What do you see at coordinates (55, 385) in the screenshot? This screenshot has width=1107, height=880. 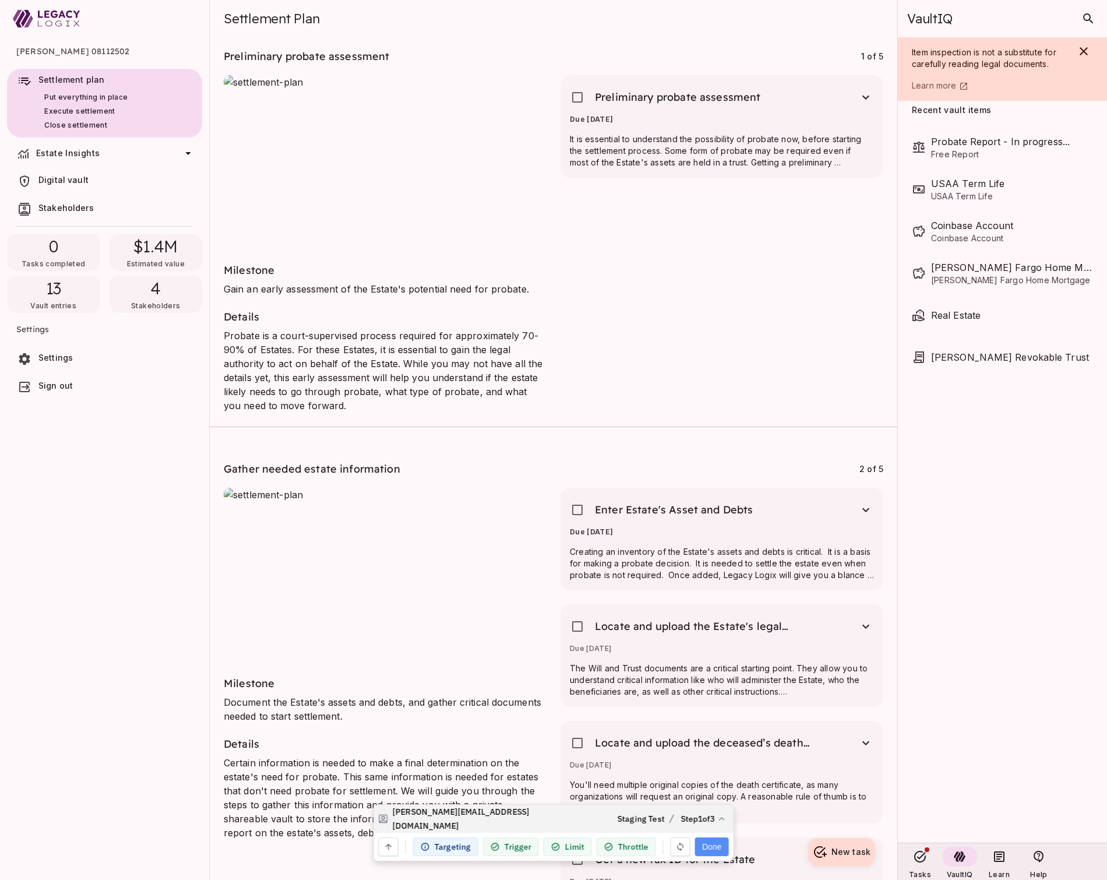 I see `span: Sign out` at bounding box center [55, 385].